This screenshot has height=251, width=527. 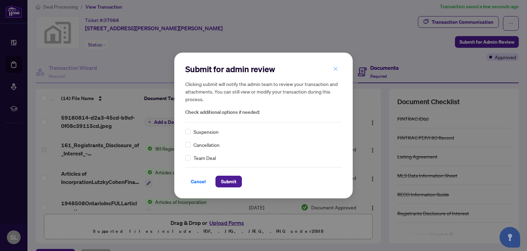 What do you see at coordinates (264, 91) in the screenshot?
I see `h5: Clicking submit will notify the admin team to review your transaction and attachments. You can st...` at bounding box center [264, 91].